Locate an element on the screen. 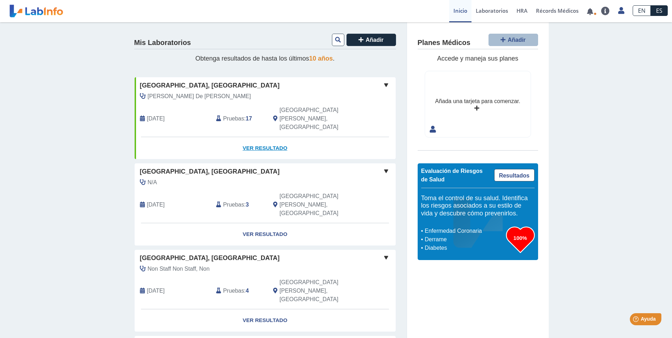 This screenshot has height=338, width=672. b: 4 is located at coordinates (247, 291).